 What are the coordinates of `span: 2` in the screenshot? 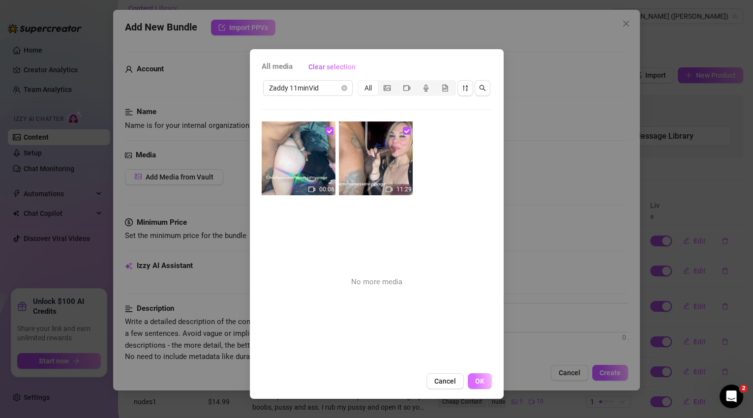 It's located at (743, 388).